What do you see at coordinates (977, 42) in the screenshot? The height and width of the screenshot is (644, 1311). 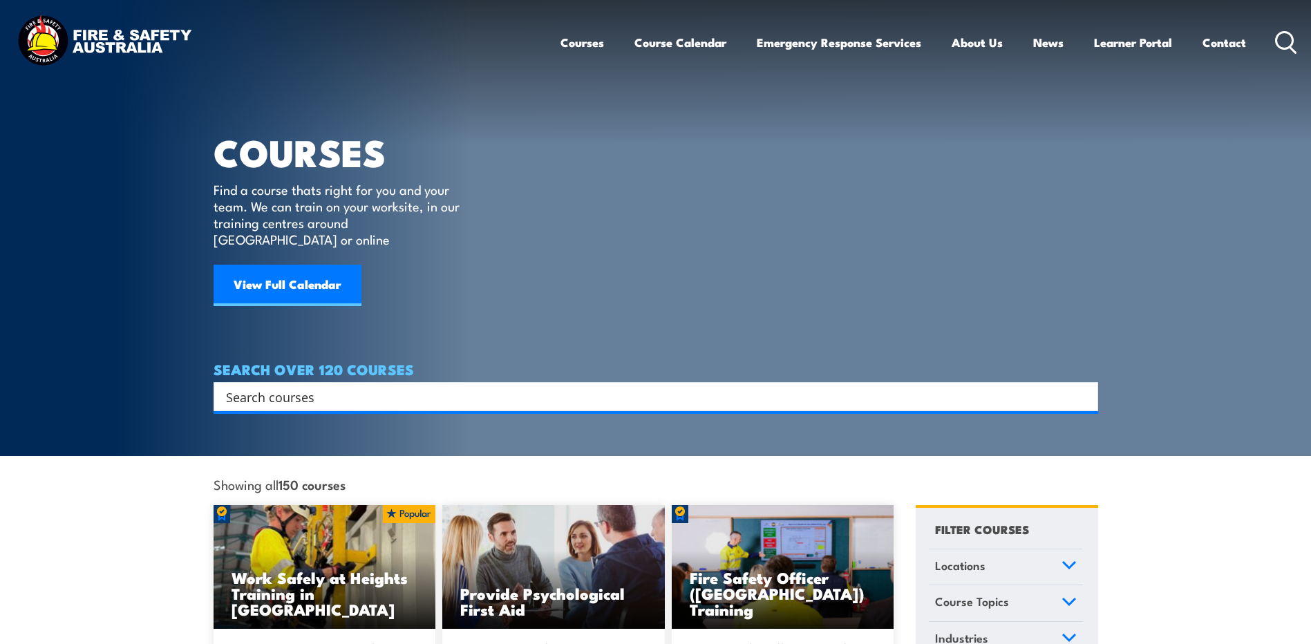 I see `a: About Us` at bounding box center [977, 42].